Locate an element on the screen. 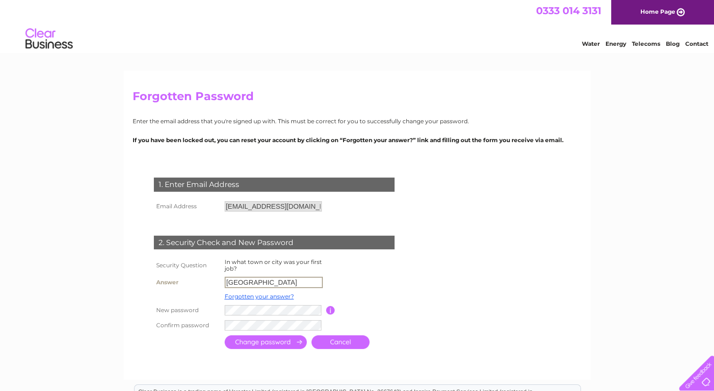  th: Email Address is located at coordinates (187, 206).